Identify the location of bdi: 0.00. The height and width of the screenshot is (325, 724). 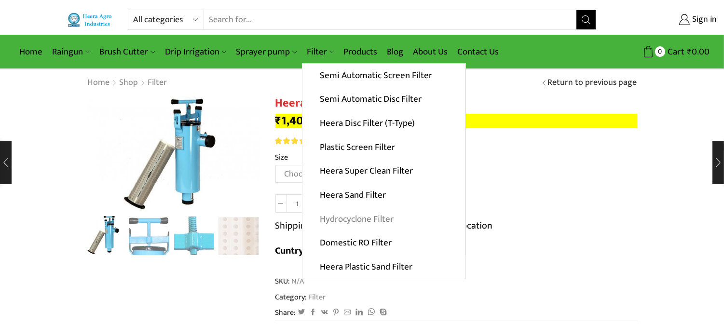
(698, 52).